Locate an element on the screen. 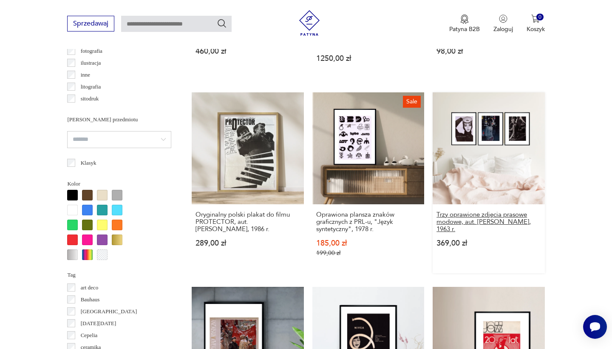 The image size is (612, 349). p: fotografia is located at coordinates (91, 51).